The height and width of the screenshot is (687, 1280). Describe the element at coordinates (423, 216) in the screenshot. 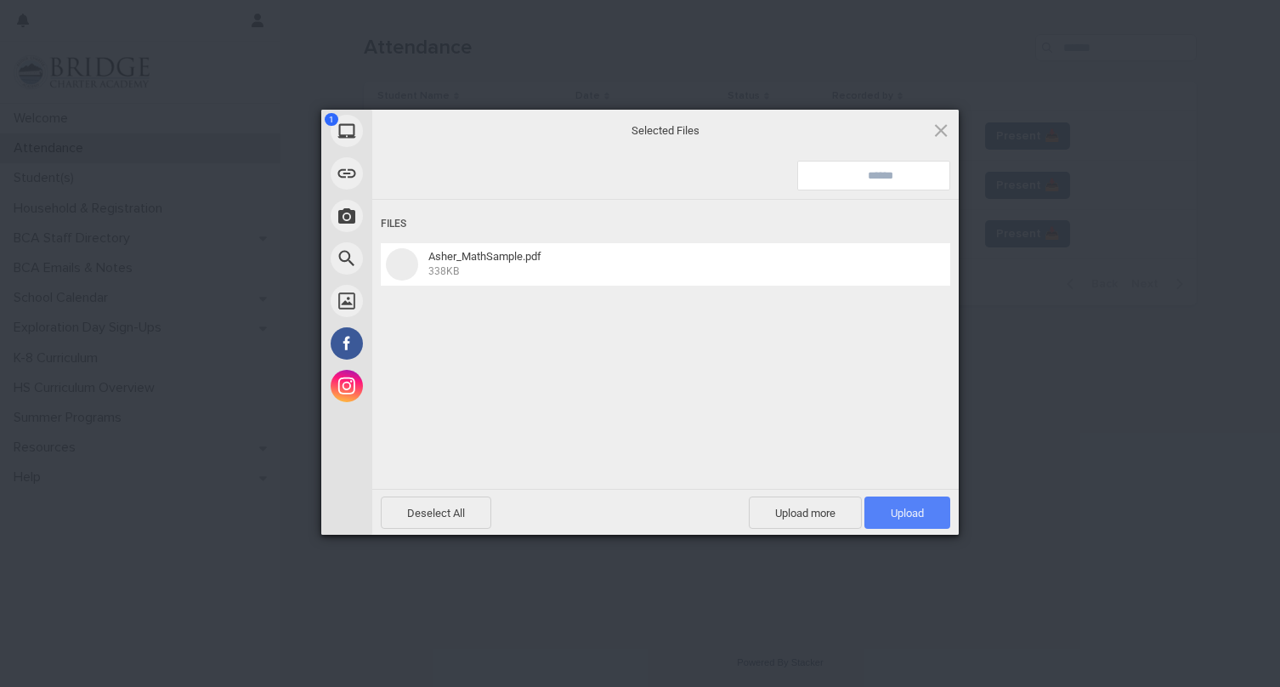

I see `div: Take Photo` at that location.